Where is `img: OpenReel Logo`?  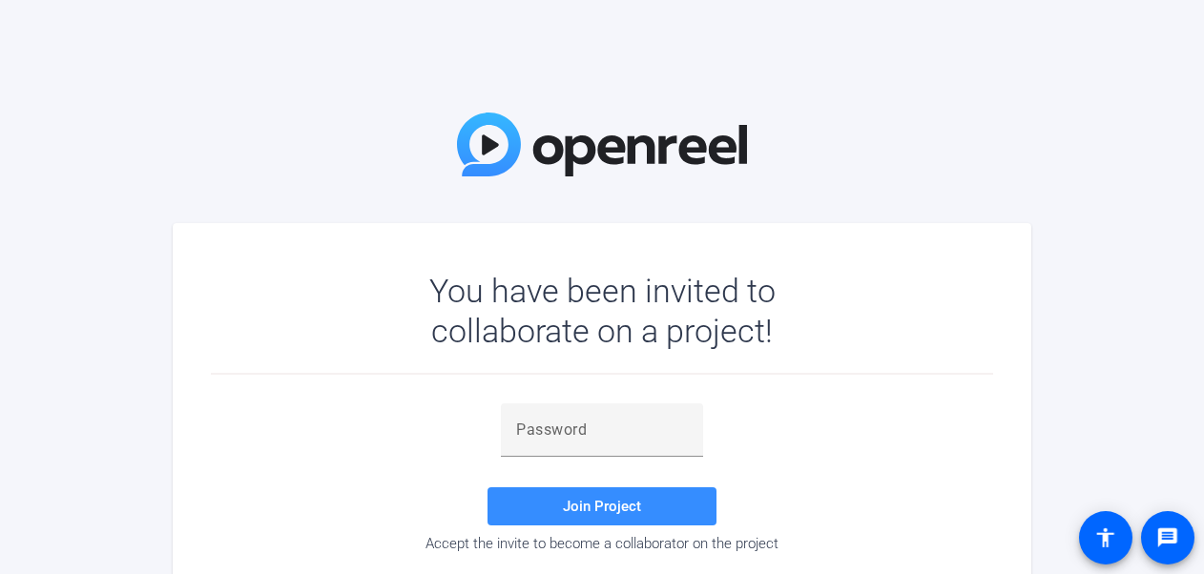
img: OpenReel Logo is located at coordinates (602, 144).